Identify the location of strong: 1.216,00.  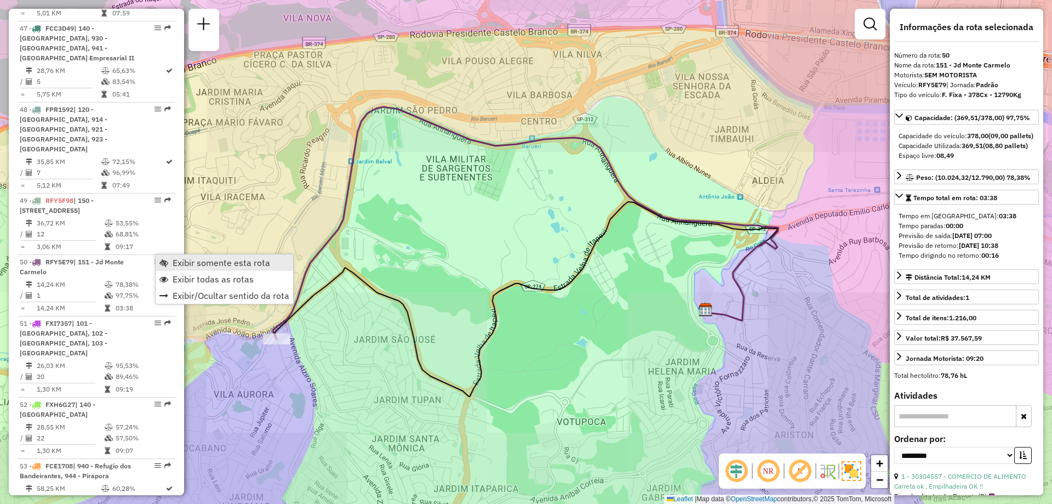
(963, 317).